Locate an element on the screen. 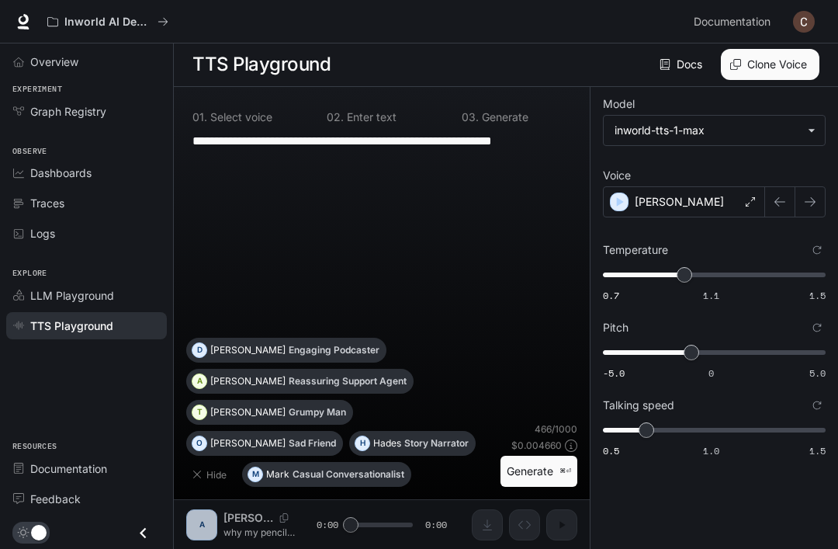 This screenshot has width=838, height=549. p: 0 1 . is located at coordinates (199, 117).